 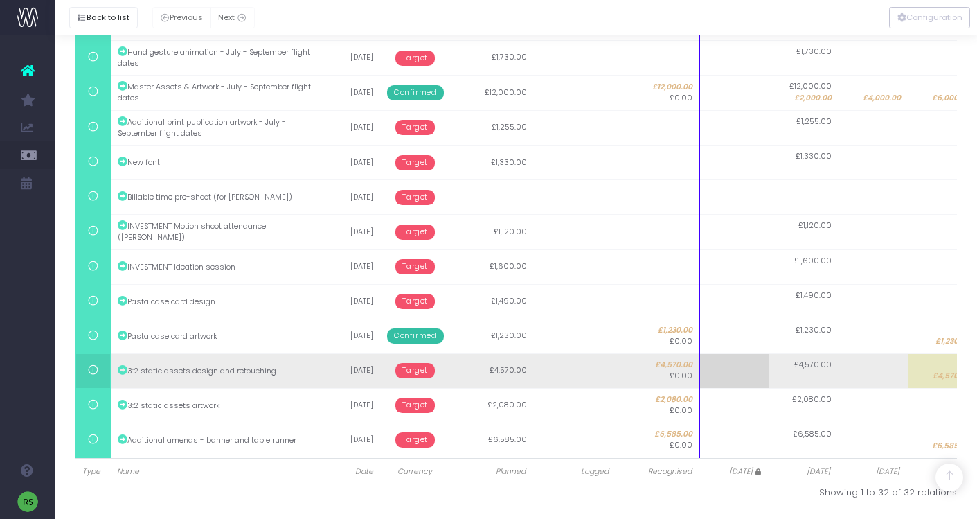 I want to click on button: Configuration, so click(x=929, y=17).